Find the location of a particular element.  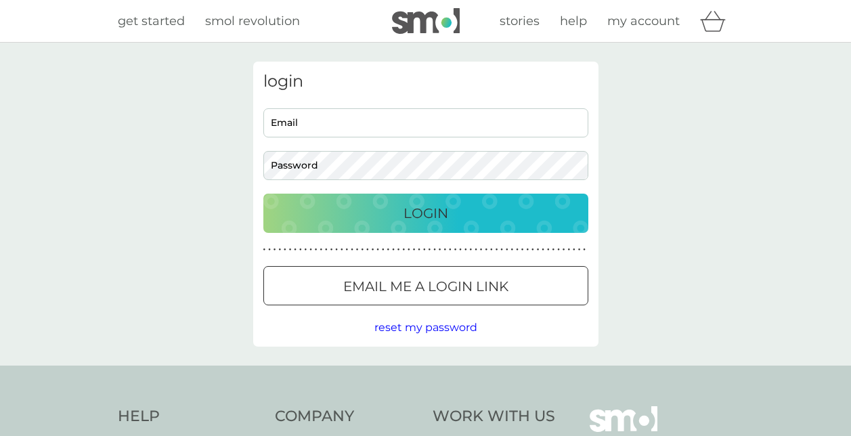

h3: login is located at coordinates (426, 81).